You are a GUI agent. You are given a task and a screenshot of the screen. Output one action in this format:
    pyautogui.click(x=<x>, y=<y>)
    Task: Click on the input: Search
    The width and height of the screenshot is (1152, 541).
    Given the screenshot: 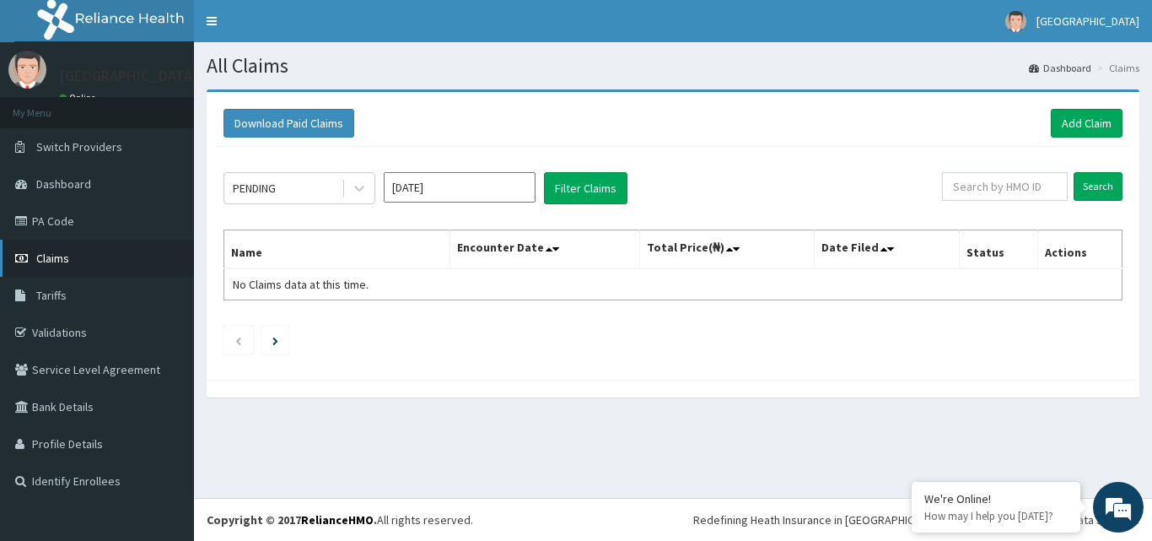 What is the action you would take?
    pyautogui.click(x=1098, y=186)
    